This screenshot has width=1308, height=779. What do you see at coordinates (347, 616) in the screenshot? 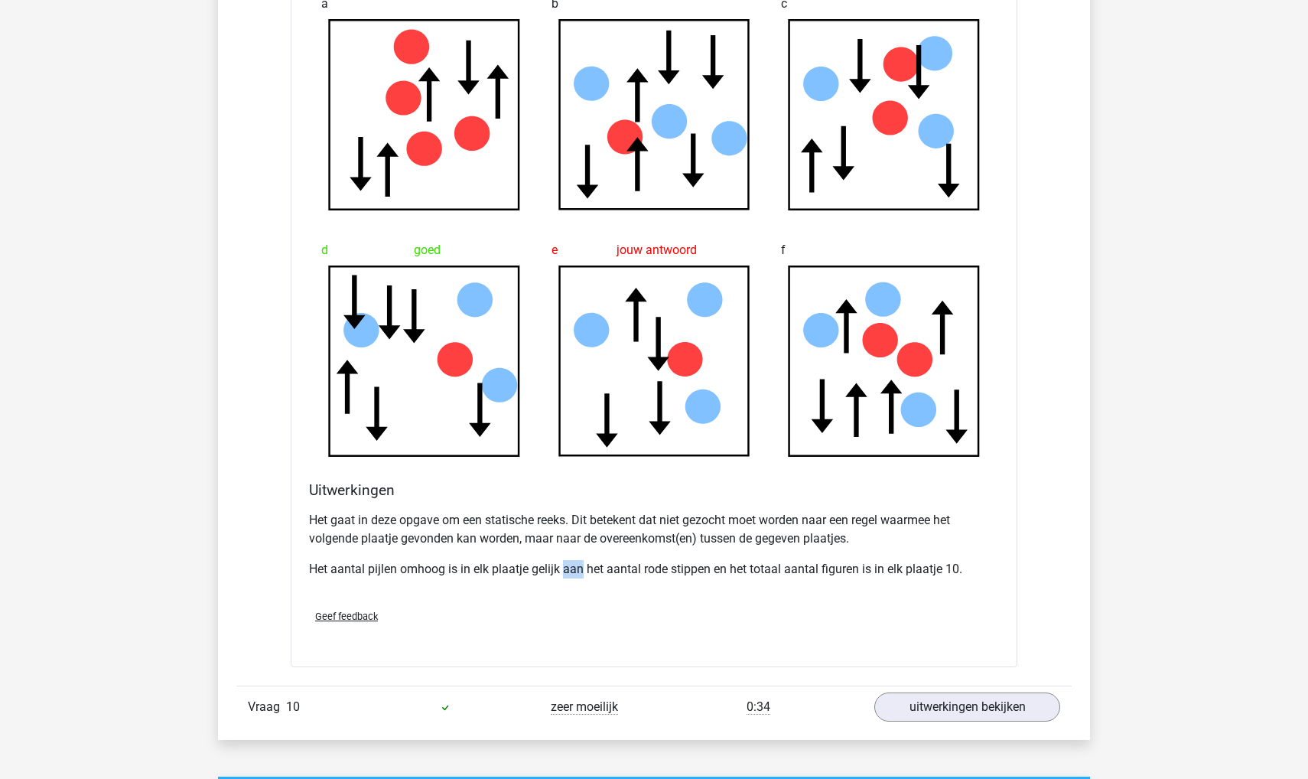
I see `span: Geef feedback` at bounding box center [347, 616].